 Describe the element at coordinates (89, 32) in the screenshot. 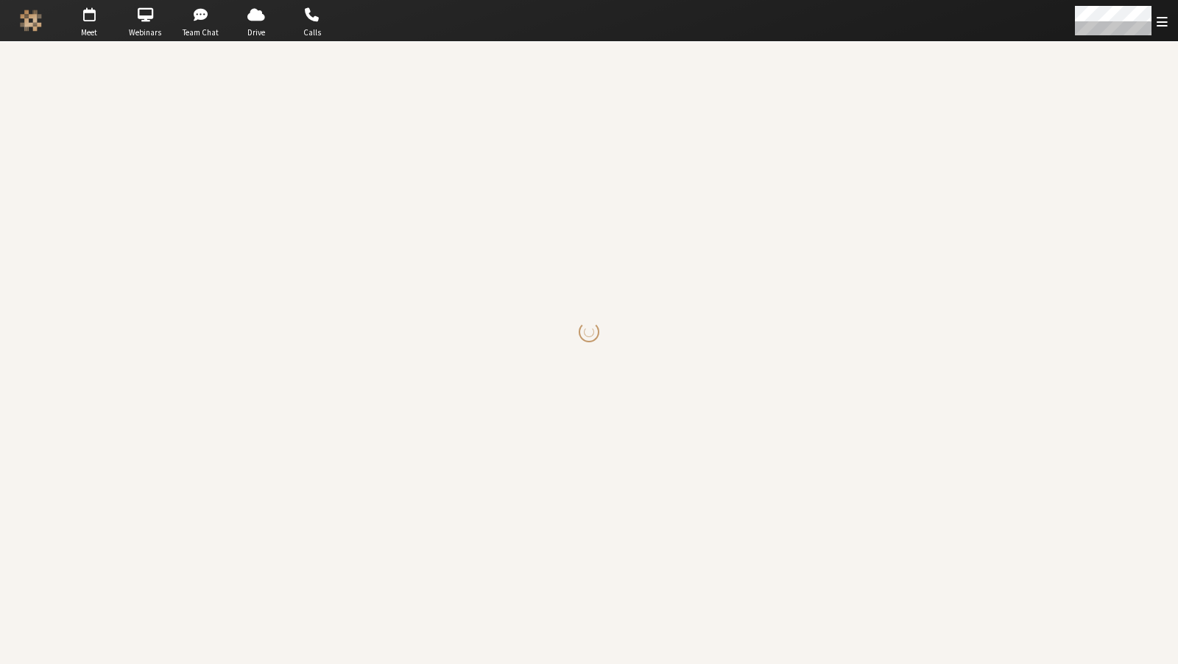

I see `span: Meet` at that location.